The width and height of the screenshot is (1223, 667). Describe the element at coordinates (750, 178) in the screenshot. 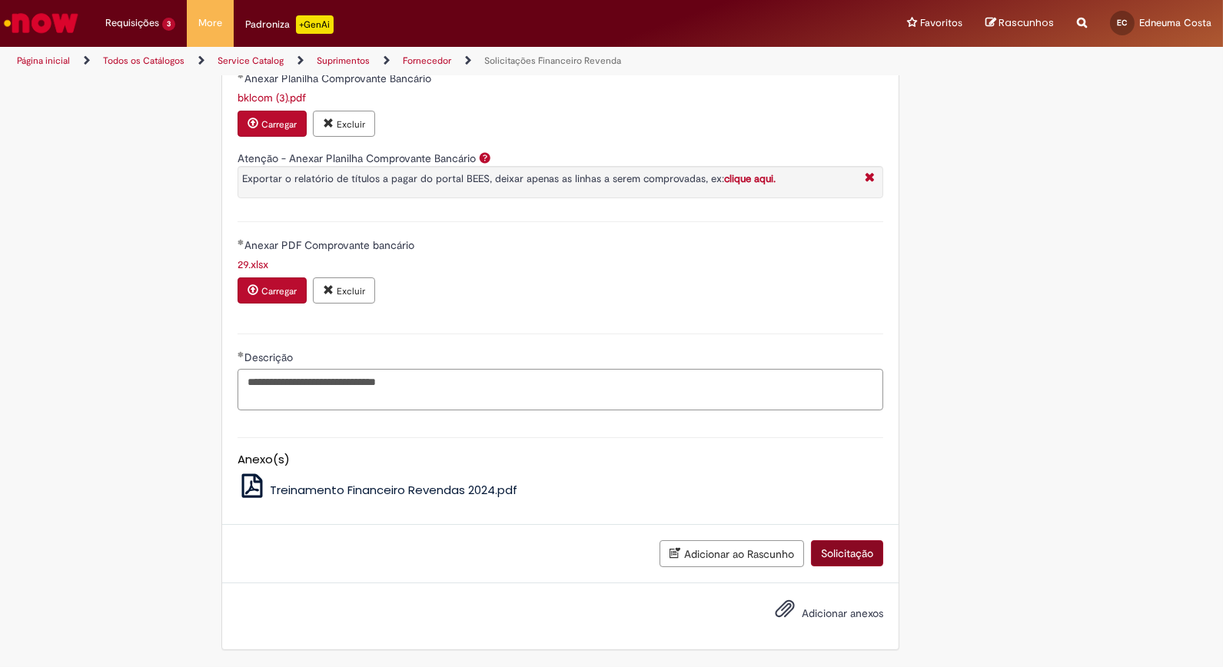

I see `strong: clique aqui.` at that location.